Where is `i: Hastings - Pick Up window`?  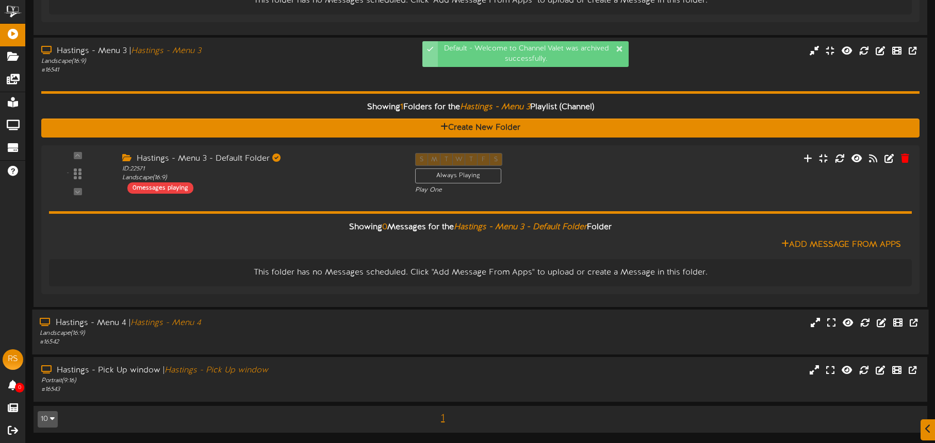 i: Hastings - Pick Up window is located at coordinates (216, 371).